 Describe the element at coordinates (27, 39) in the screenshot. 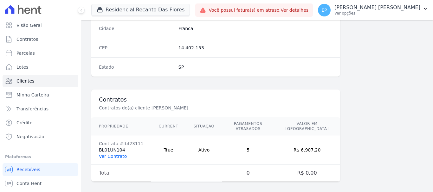

I see `span: Contratos` at that location.